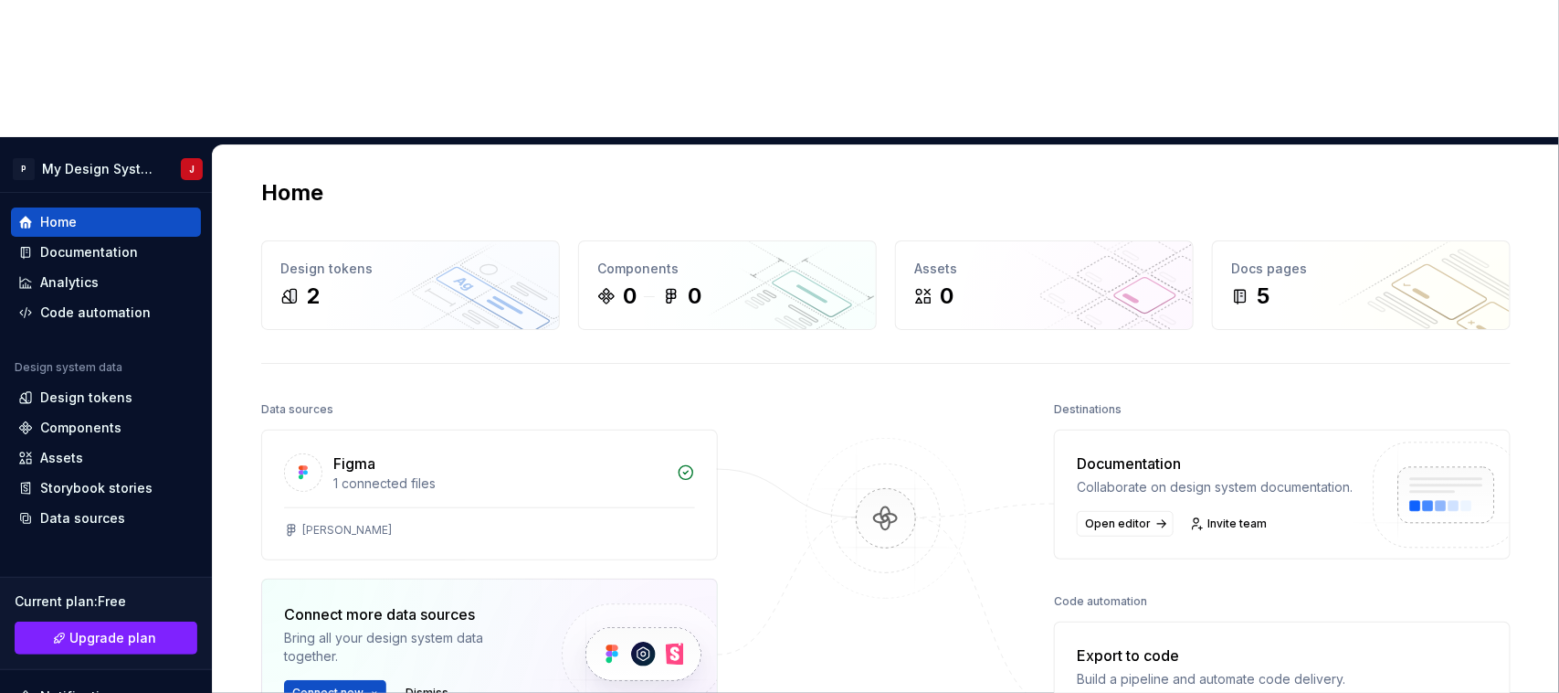  I want to click on a: Open editor, so click(1126, 523).